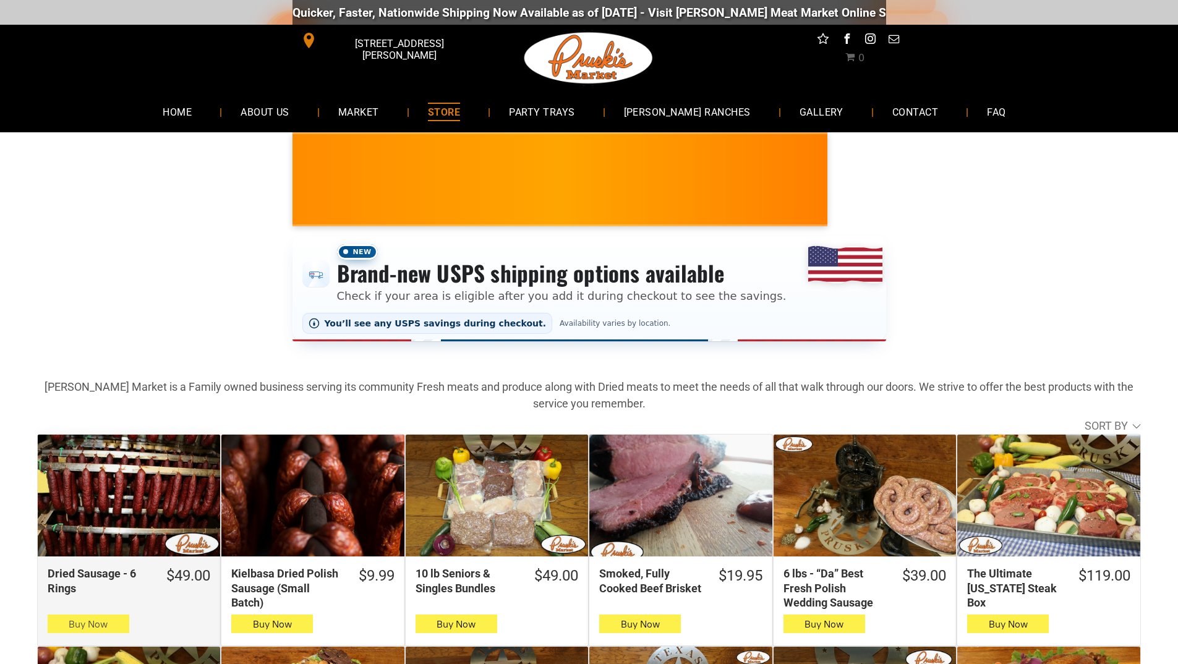 This screenshot has width=1178, height=664. I want to click on a: $49.00Dried Sausage - 6 Rings, so click(129, 580).